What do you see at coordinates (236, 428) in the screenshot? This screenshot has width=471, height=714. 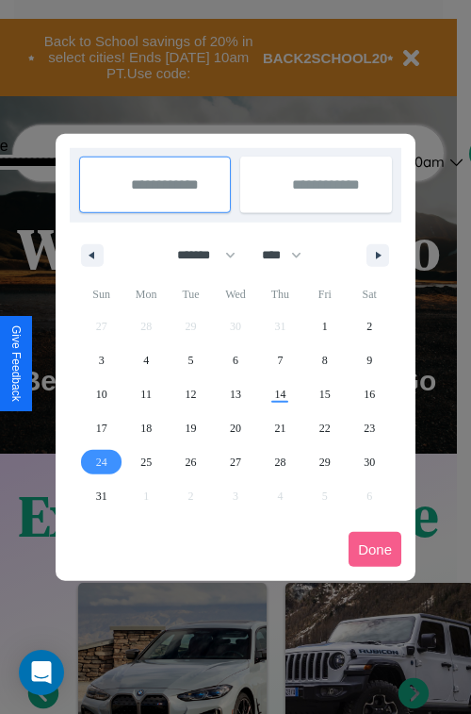 I see `span: 20` at bounding box center [236, 428].